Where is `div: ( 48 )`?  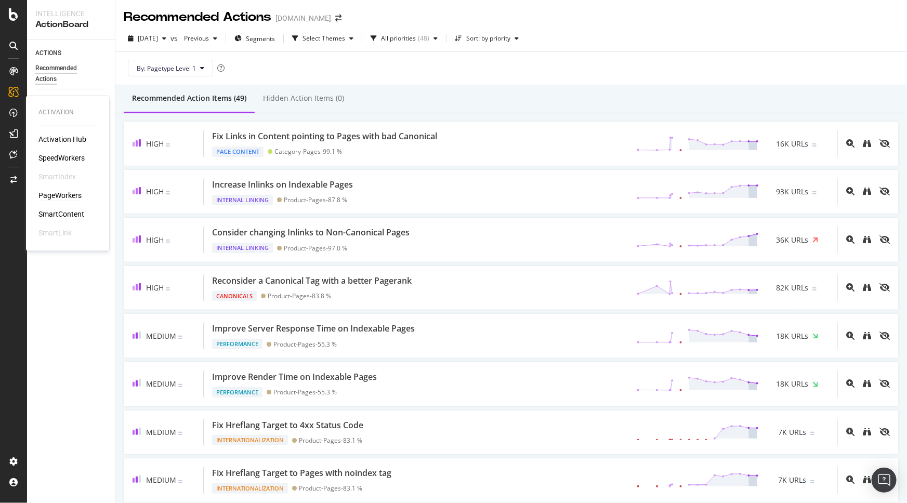 div: ( 48 ) is located at coordinates (424, 38).